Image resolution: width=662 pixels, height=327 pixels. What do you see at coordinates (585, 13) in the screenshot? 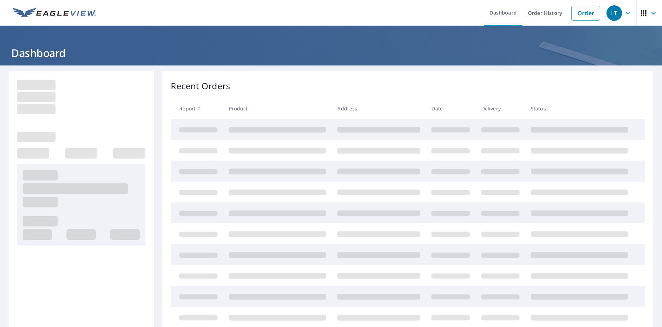
I see `a: Order` at bounding box center [585, 13].